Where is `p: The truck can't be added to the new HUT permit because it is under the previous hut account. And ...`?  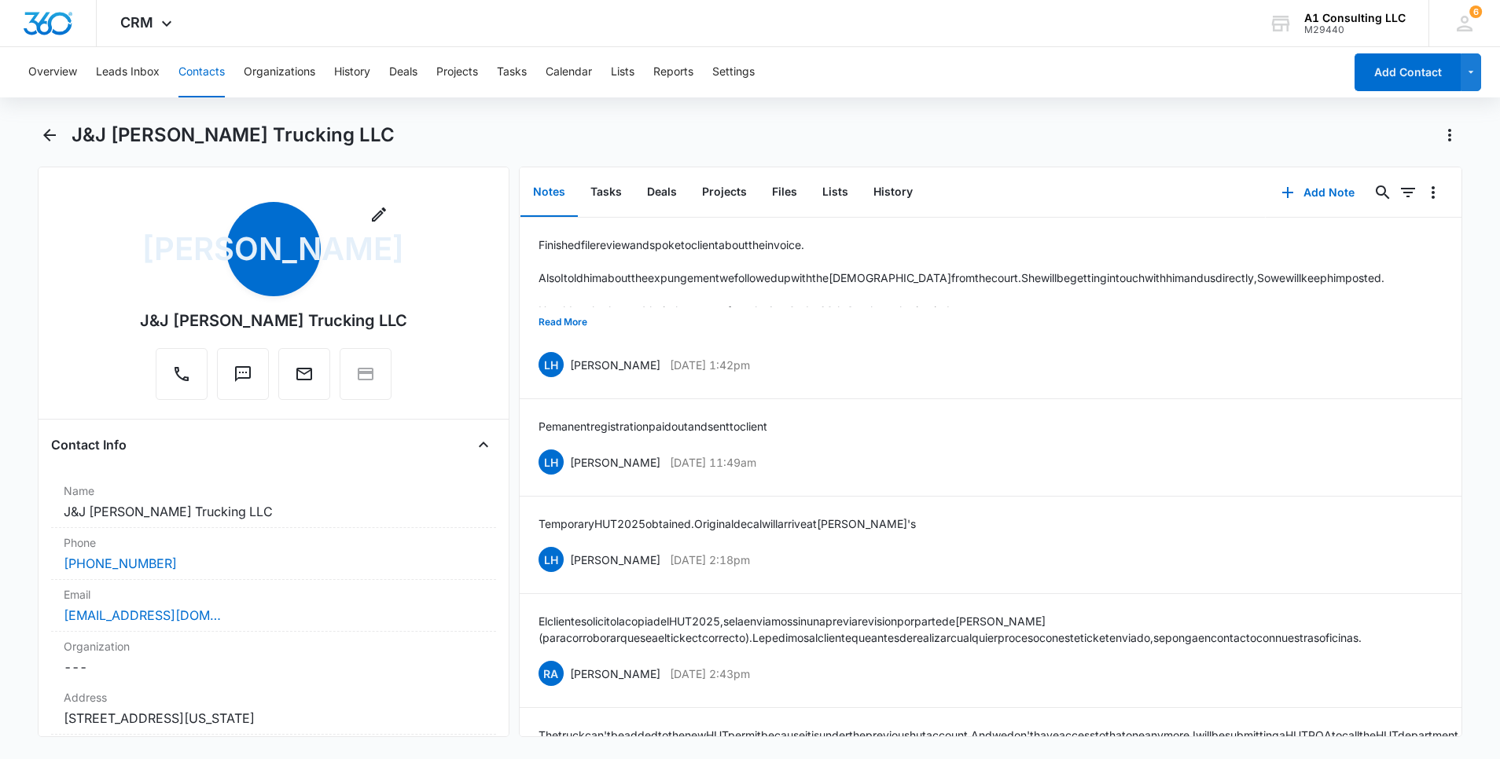 p: The truck can't be added to the new HUT permit because it is under the previous hut account. And ... is located at coordinates (998, 735).